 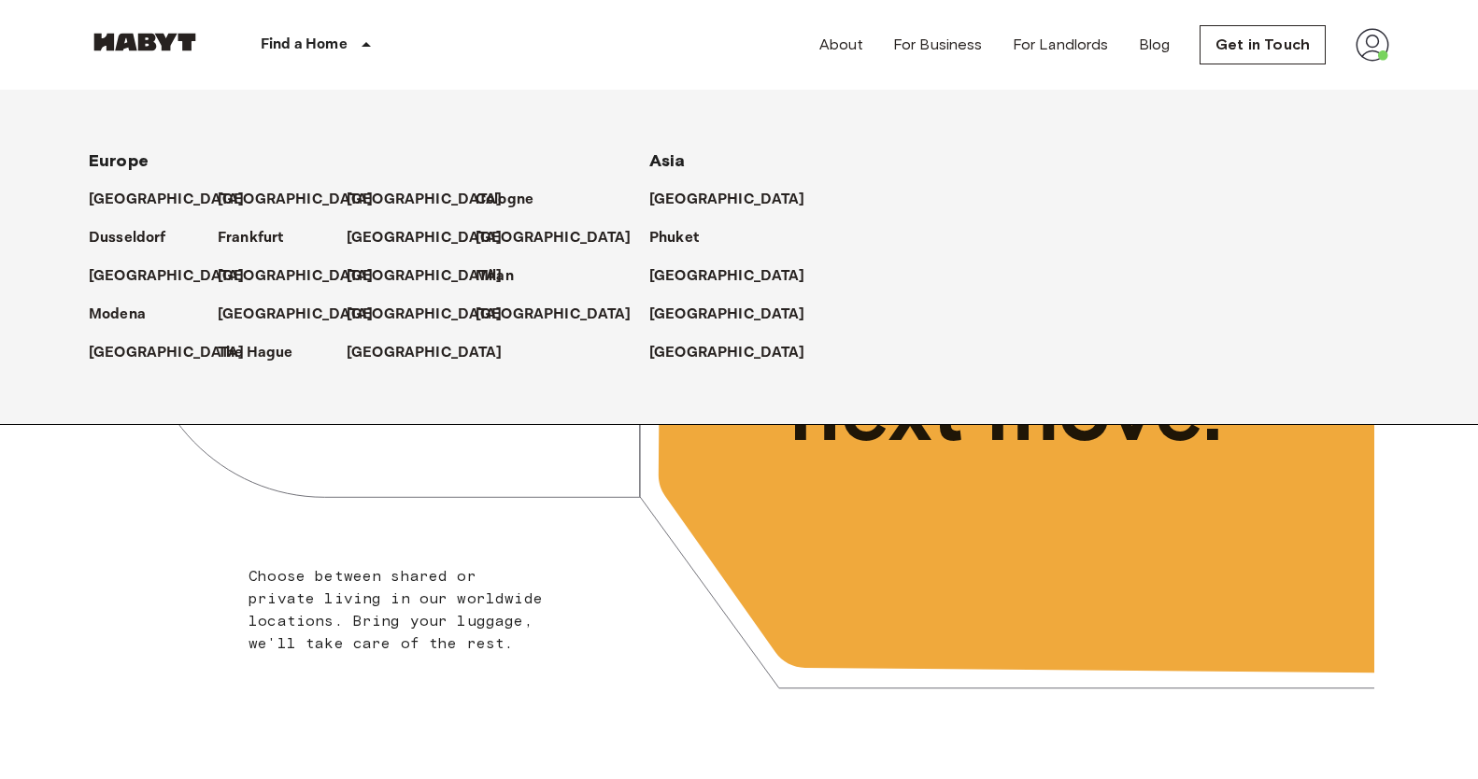 What do you see at coordinates (127, 238) in the screenshot?
I see `p: Dusseldorf` at bounding box center [127, 238].